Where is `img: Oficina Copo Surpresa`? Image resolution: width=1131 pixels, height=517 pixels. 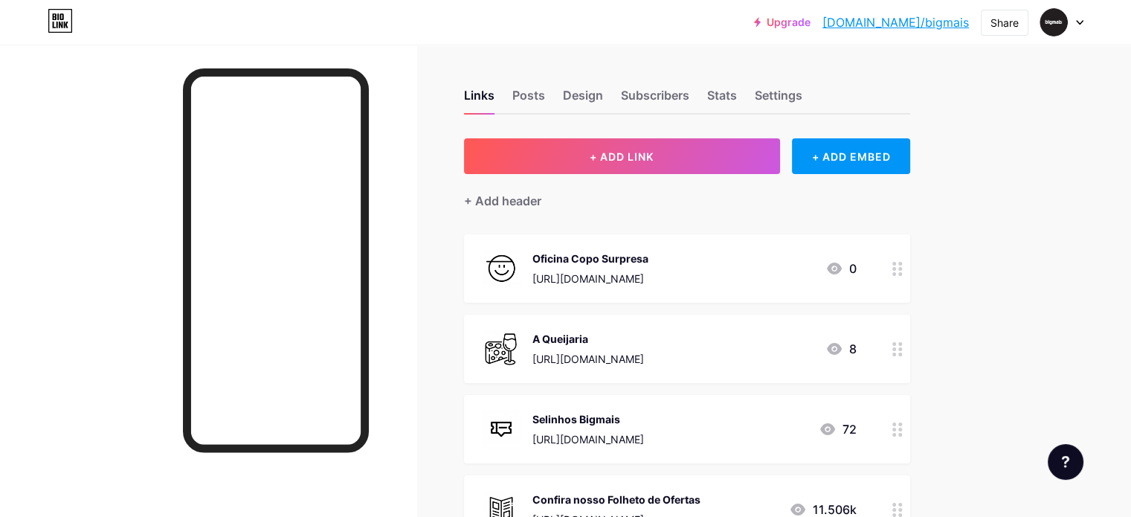 img: Oficina Copo Surpresa is located at coordinates (501, 269).